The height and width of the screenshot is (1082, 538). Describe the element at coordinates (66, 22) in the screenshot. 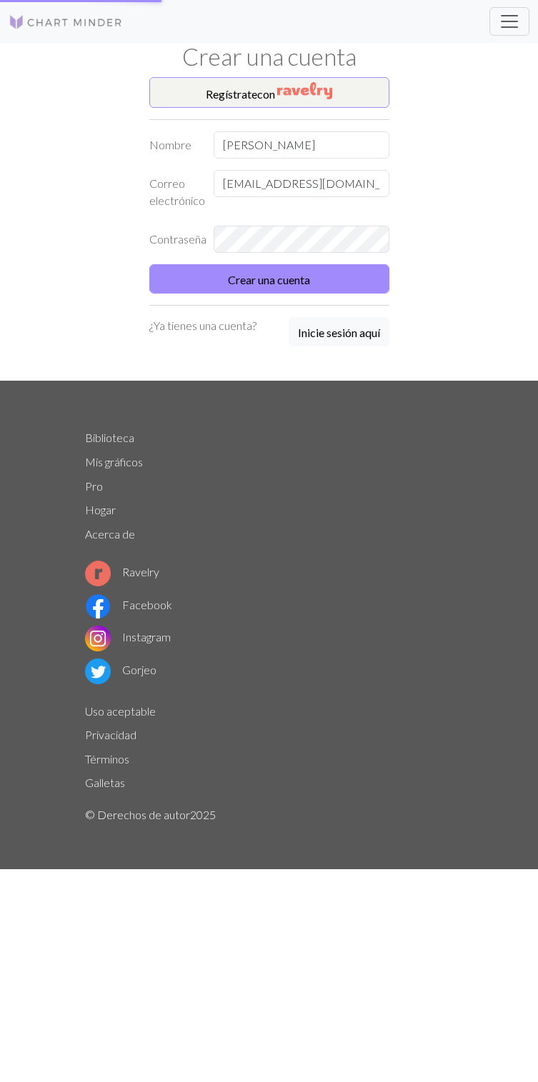

I see `img: Logo` at that location.